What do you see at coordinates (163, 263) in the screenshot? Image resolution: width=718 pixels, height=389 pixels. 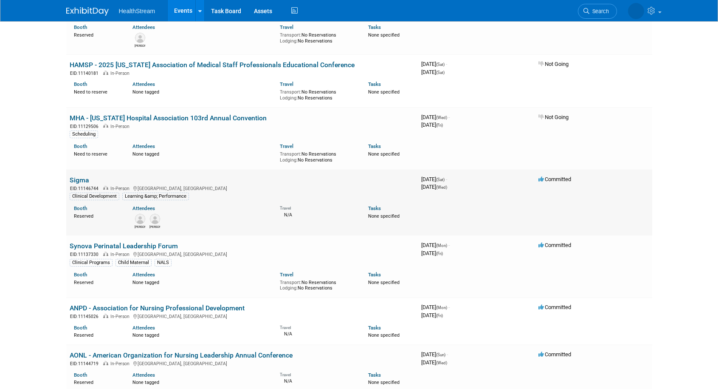 I see `div: NALS` at bounding box center [163, 263].